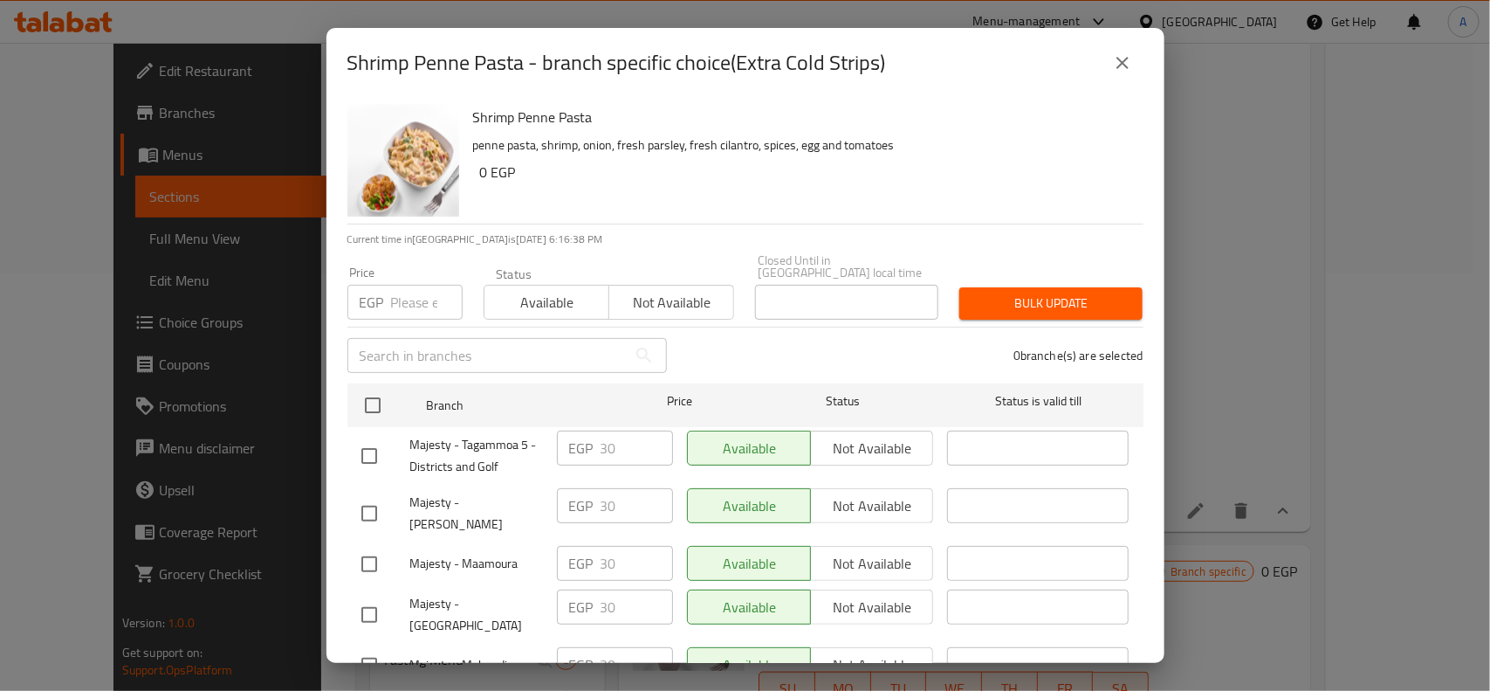 Image resolution: width=1490 pixels, height=691 pixels. What do you see at coordinates (517, 405) in the screenshot?
I see `span: Branch` at bounding box center [517, 405].